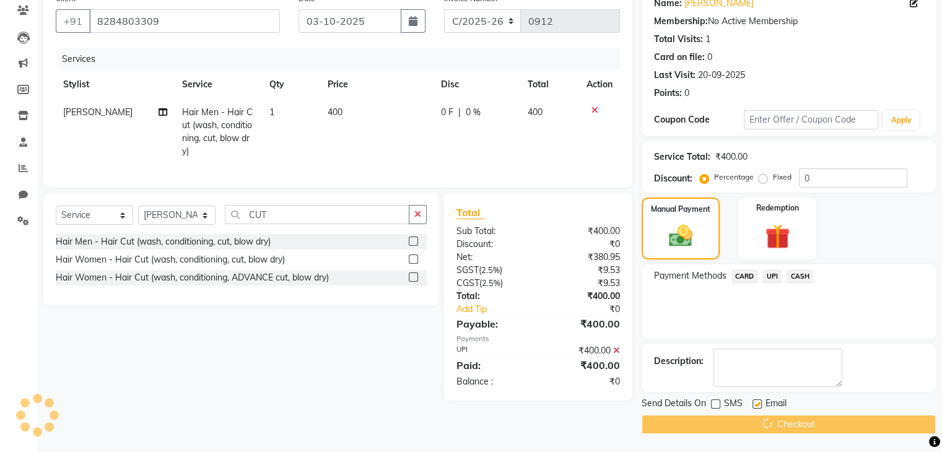  What do you see at coordinates (690, 276) in the screenshot?
I see `span: Payment Methods` at bounding box center [690, 276].